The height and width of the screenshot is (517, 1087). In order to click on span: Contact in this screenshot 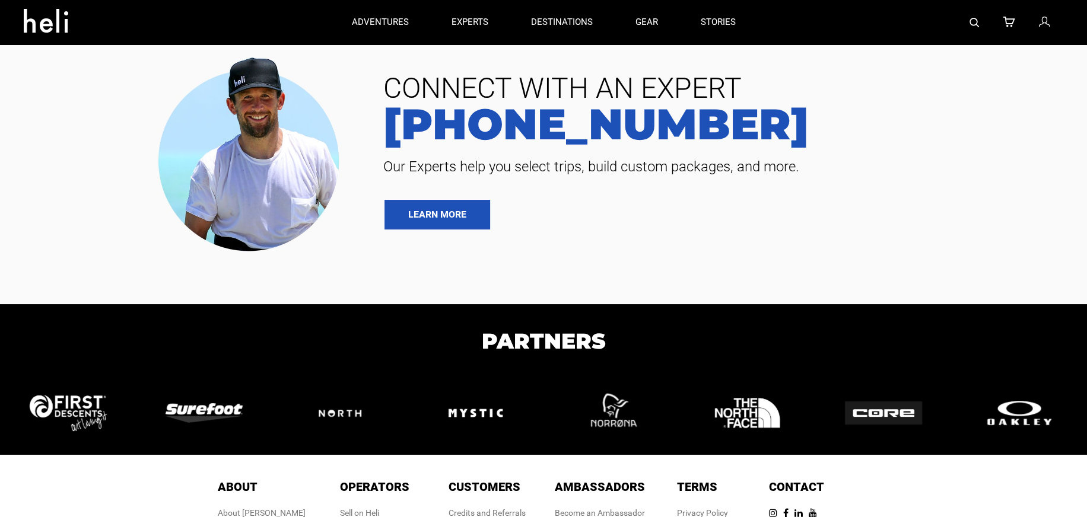, I will do `click(796, 487)`.